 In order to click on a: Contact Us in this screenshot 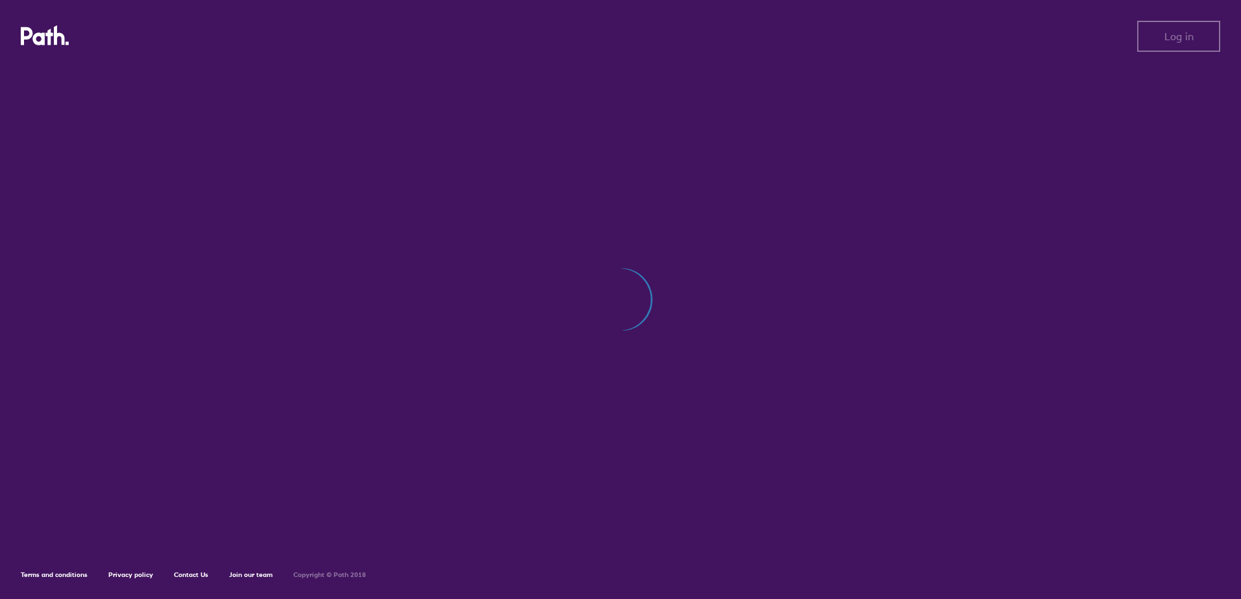, I will do `click(191, 575)`.